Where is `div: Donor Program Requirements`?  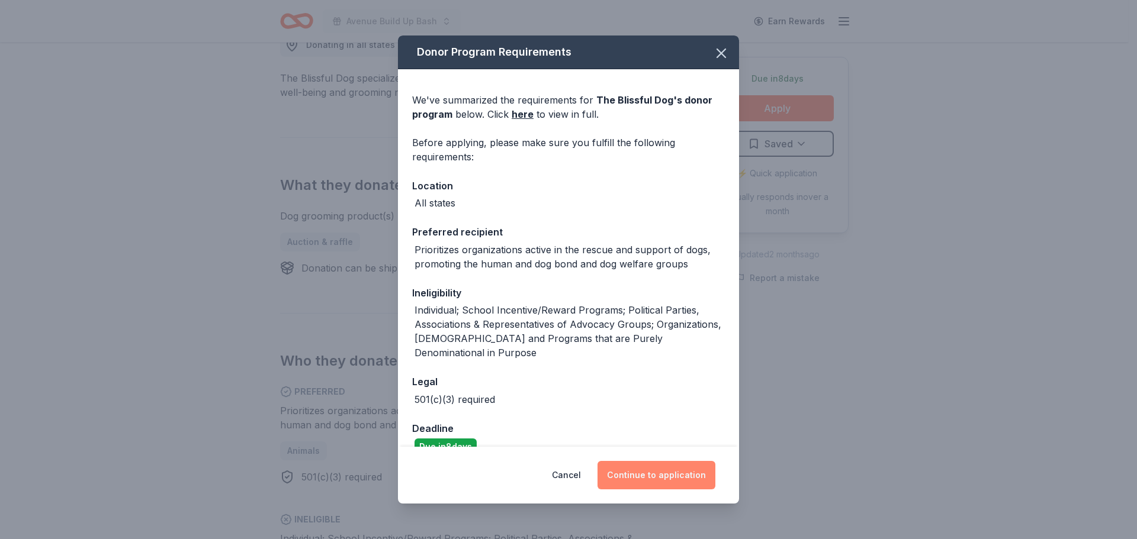
div: Donor Program Requirements is located at coordinates (568, 52).